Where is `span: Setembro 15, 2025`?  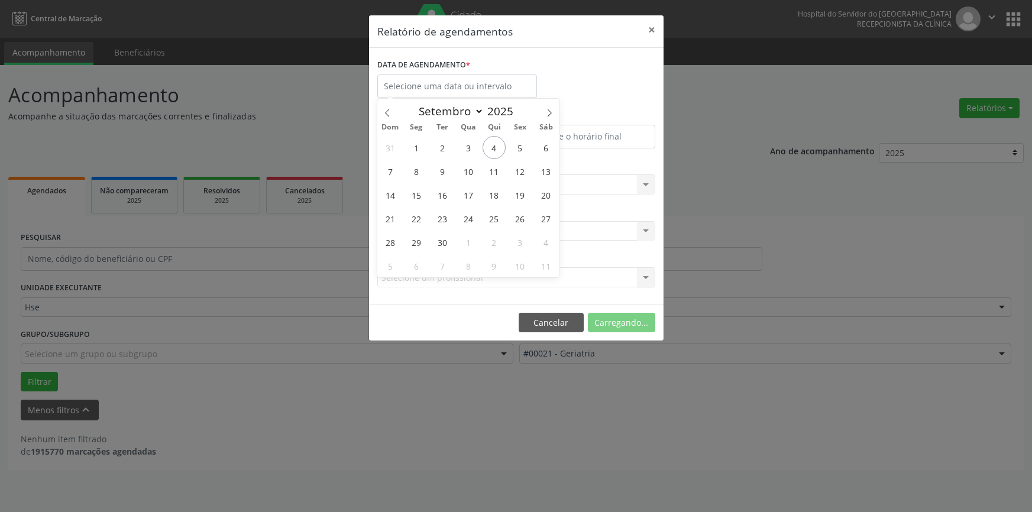 span: Setembro 15, 2025 is located at coordinates (416, 195).